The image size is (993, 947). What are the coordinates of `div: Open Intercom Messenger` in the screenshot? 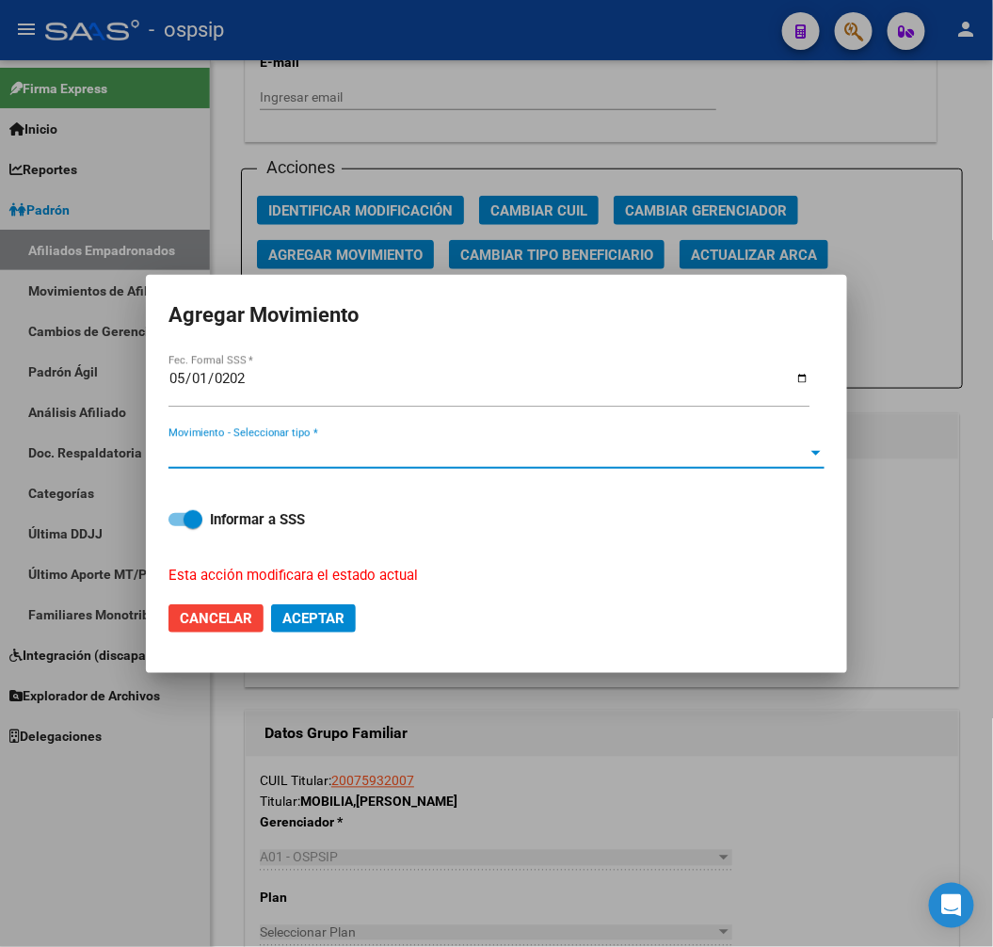 It's located at (952, 905).